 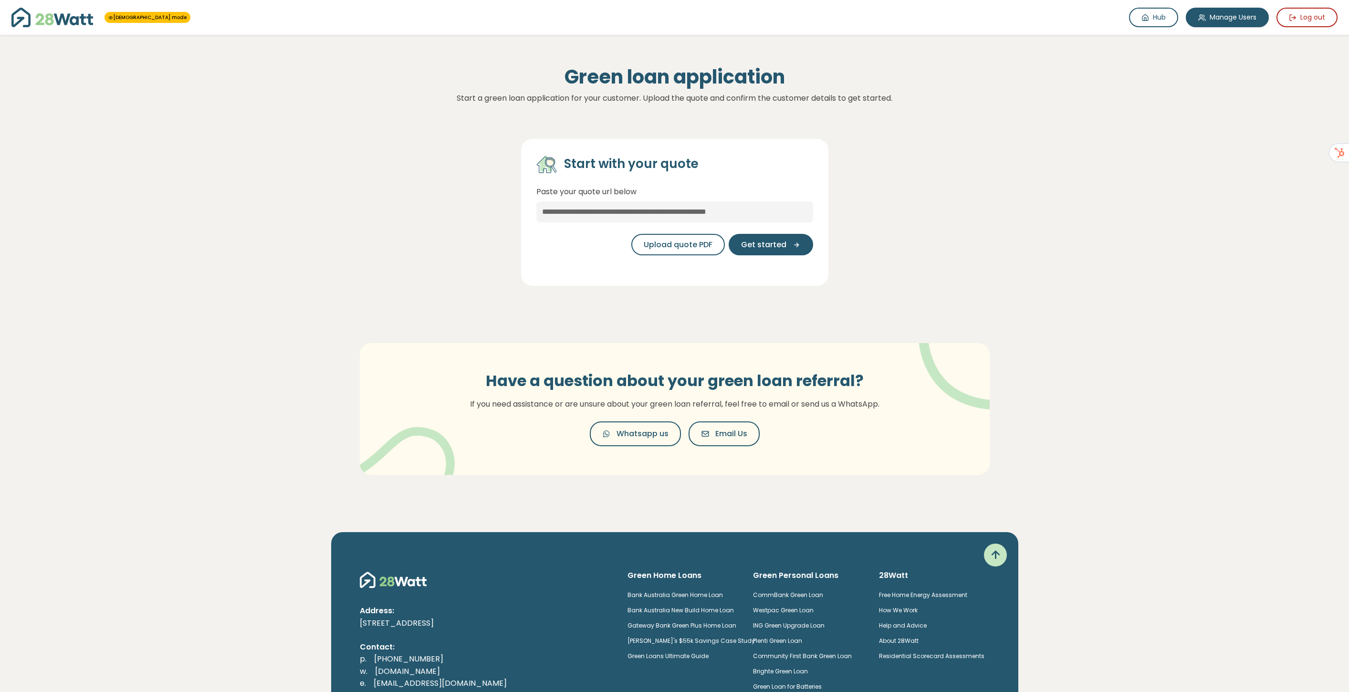 I want to click on a: Westpac Green Loan, so click(x=783, y=610).